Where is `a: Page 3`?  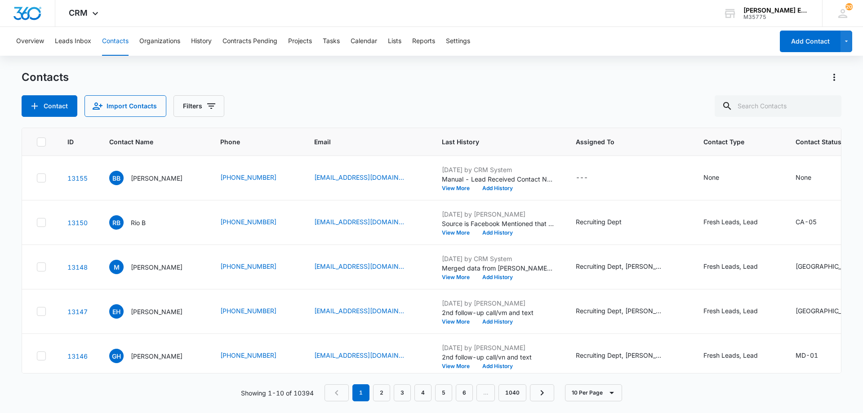
a: Page 3 is located at coordinates (402, 393).